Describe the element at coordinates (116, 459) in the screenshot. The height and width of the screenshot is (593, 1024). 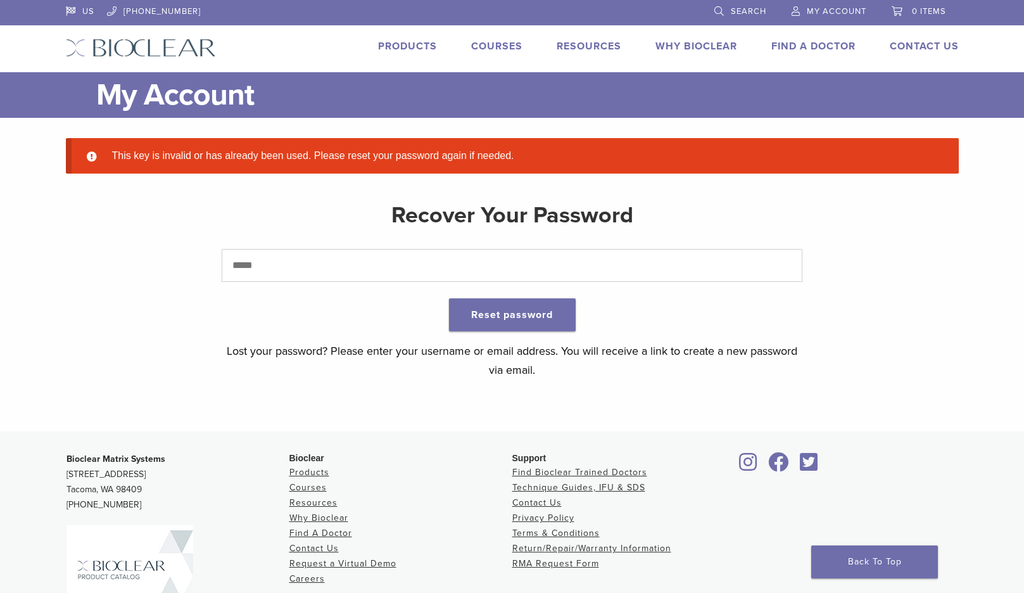
I see `strong: Bioclear Matrix Systems` at that location.